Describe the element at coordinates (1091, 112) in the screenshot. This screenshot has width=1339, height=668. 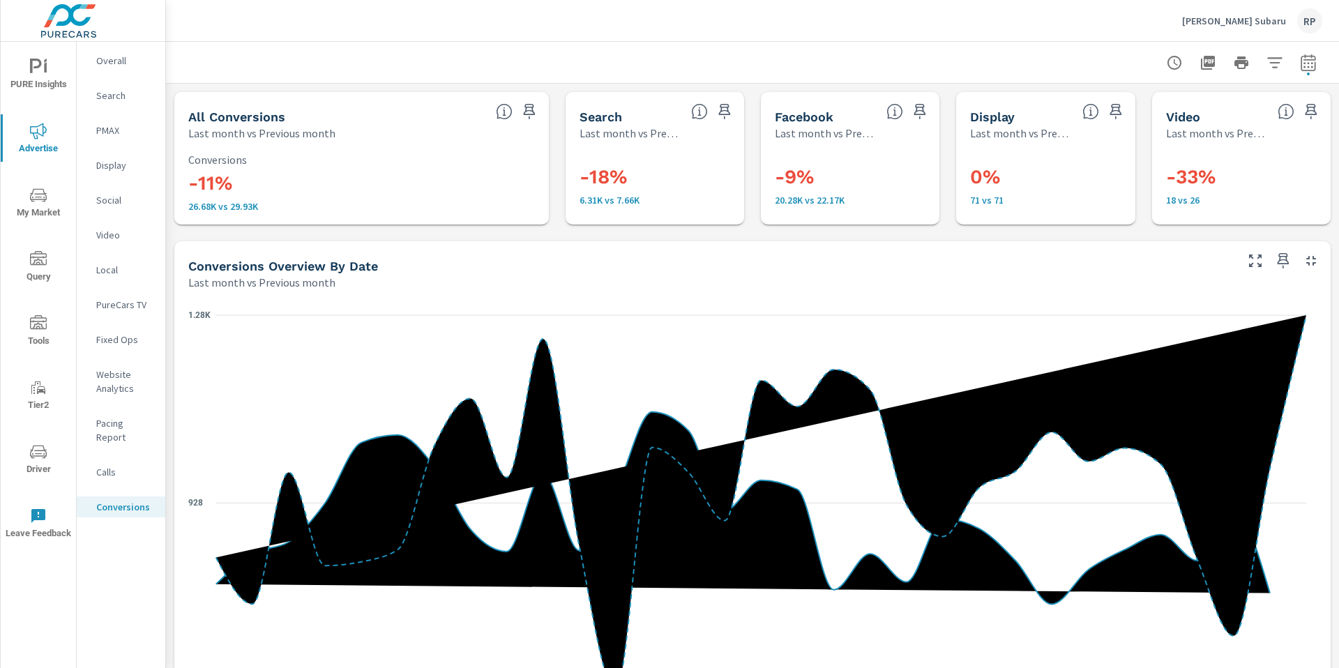
I see `span: Display Conversions include Actions, Leads and Unmapped Conversions` at that location.